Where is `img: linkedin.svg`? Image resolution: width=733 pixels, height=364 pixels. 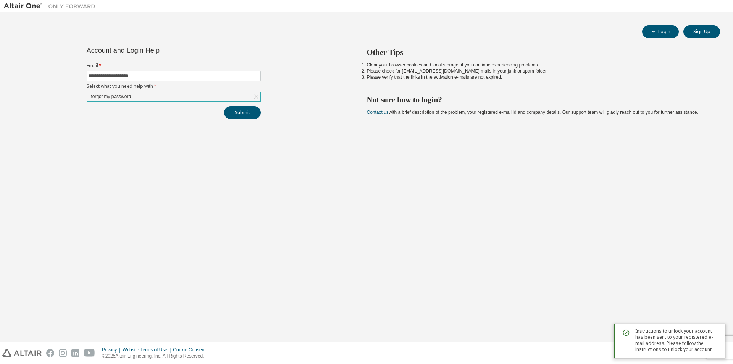 img: linkedin.svg is located at coordinates (75, 353).